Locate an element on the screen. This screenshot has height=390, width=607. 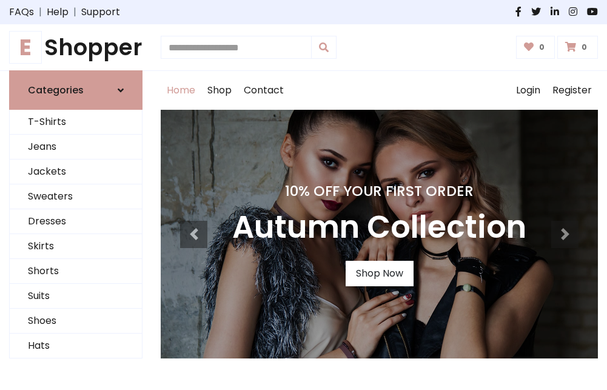
a: Home is located at coordinates (181, 90).